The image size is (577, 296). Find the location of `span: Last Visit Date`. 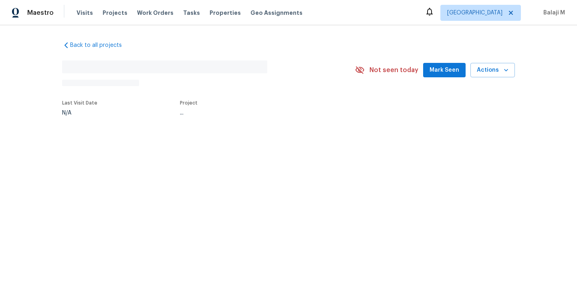

span: Last Visit Date is located at coordinates (80, 103).